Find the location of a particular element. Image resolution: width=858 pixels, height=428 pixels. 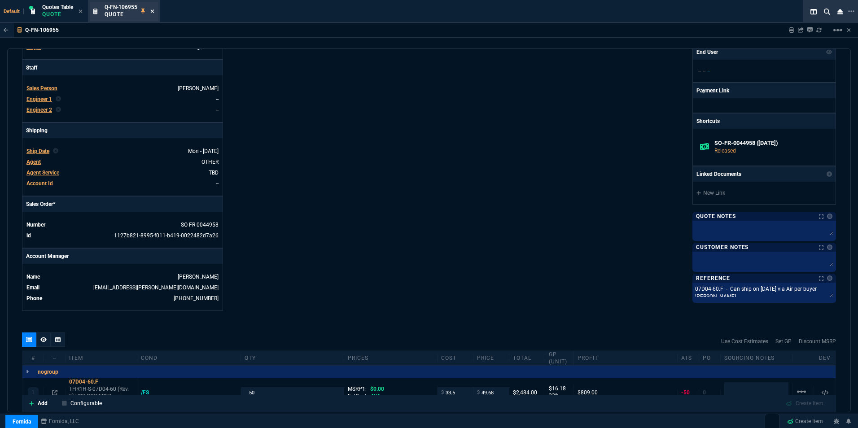

span: Agent Service is located at coordinates (43, 173).